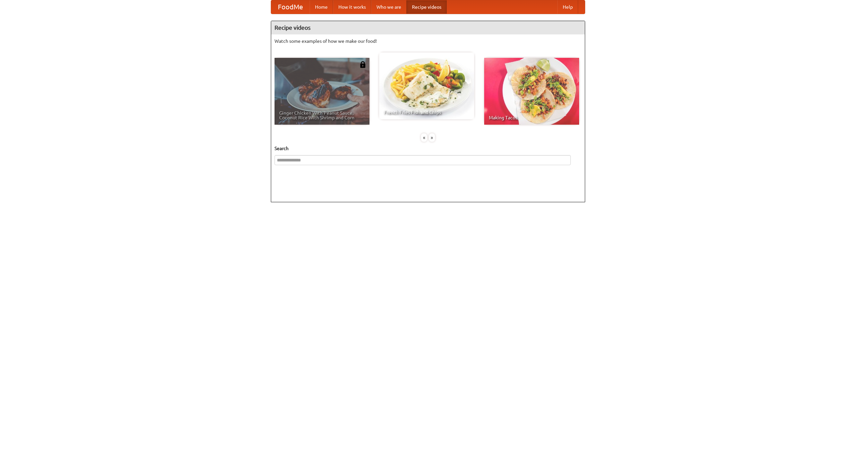  I want to click on a: Making Tacos, so click(532, 91).